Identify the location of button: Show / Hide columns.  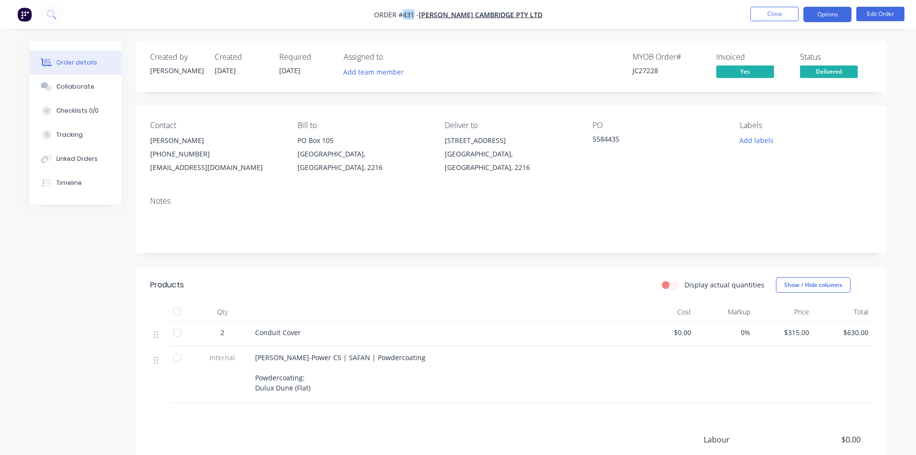
(813, 285).